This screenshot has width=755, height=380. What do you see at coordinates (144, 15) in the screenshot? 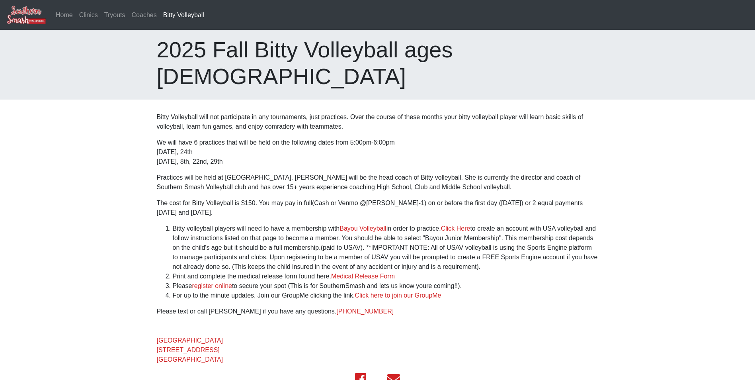
I see `a: Coaches` at bounding box center [144, 15].